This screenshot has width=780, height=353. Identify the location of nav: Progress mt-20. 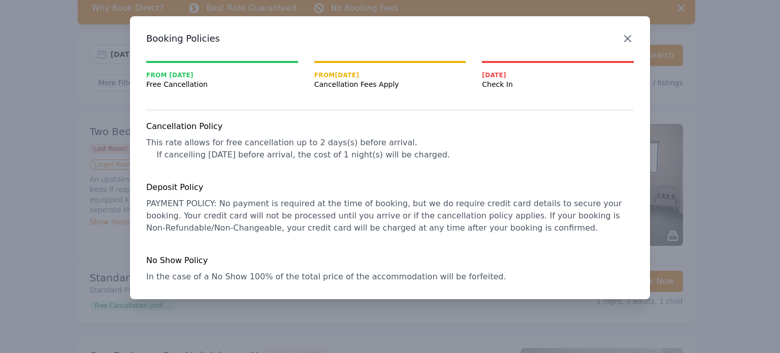
(390, 75).